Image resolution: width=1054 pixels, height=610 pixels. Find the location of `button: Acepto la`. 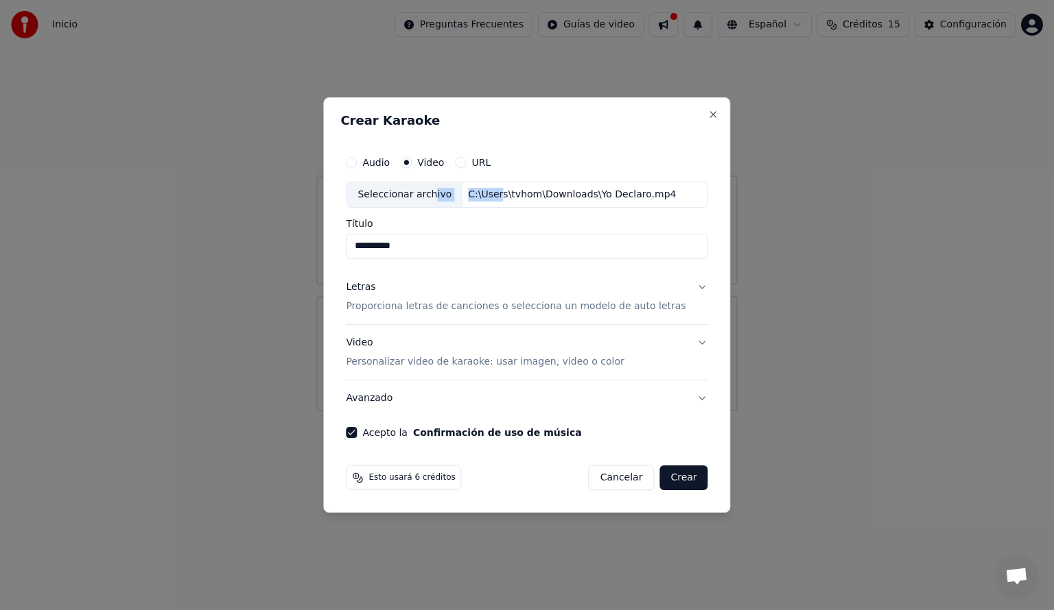

button: Acepto la is located at coordinates (497, 433).